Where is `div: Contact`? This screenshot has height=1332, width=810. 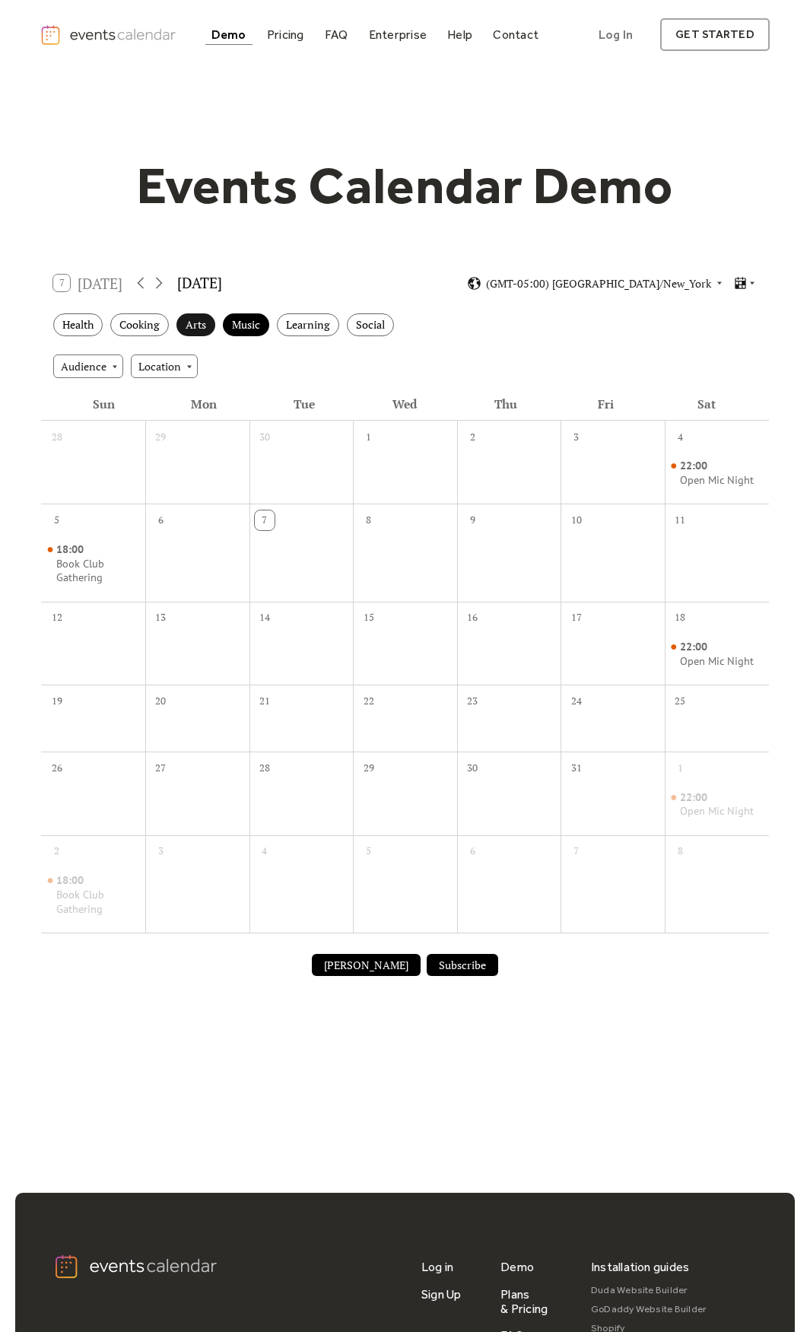 div: Contact is located at coordinates (516, 34).